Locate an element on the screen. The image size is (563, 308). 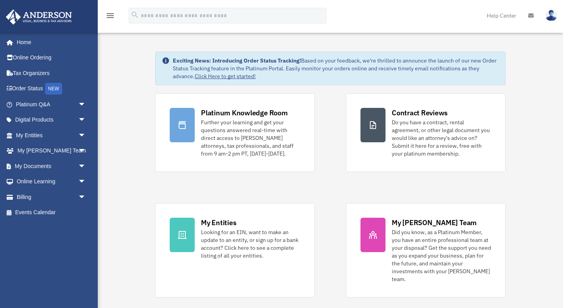
div: NEW is located at coordinates (54, 89).